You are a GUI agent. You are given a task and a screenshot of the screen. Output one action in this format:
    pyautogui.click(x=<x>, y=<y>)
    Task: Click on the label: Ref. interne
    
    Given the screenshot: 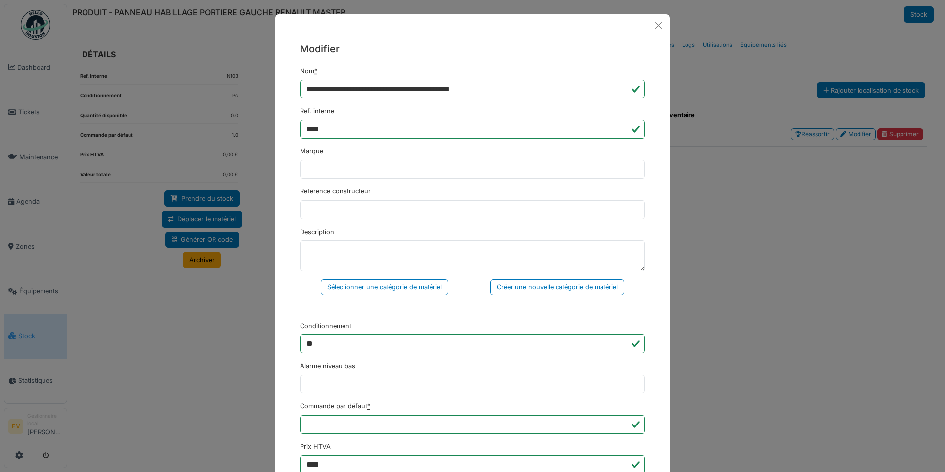 What is the action you would take?
    pyautogui.click(x=317, y=111)
    